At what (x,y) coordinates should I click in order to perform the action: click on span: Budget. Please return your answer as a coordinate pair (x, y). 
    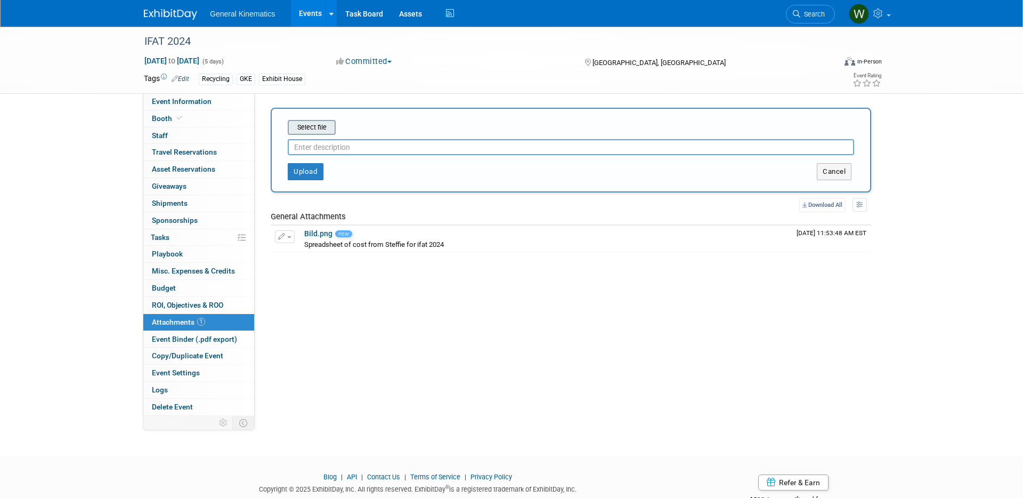
    Looking at the image, I should click on (164, 288).